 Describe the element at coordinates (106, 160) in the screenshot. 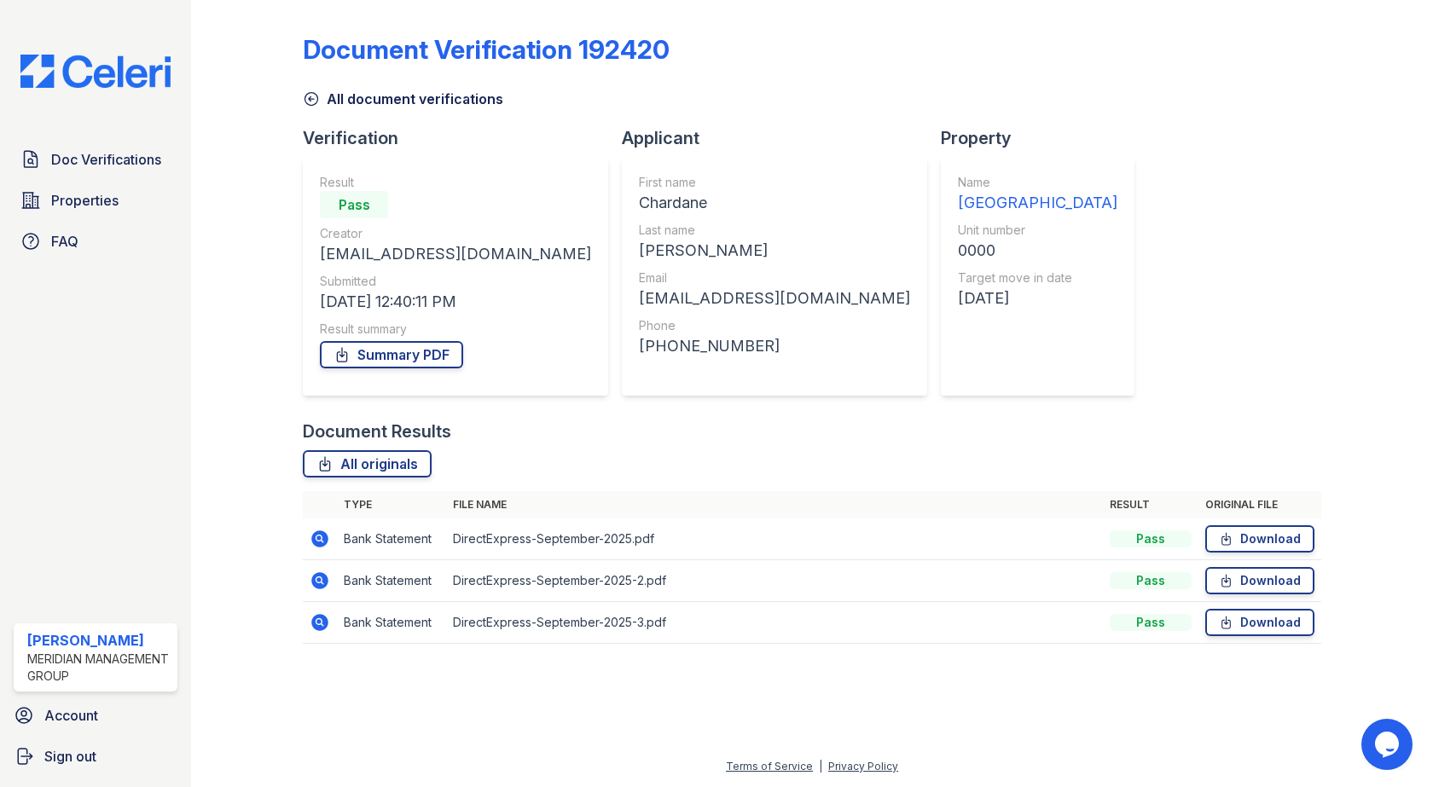

I see `span: Doc Verifications` at that location.